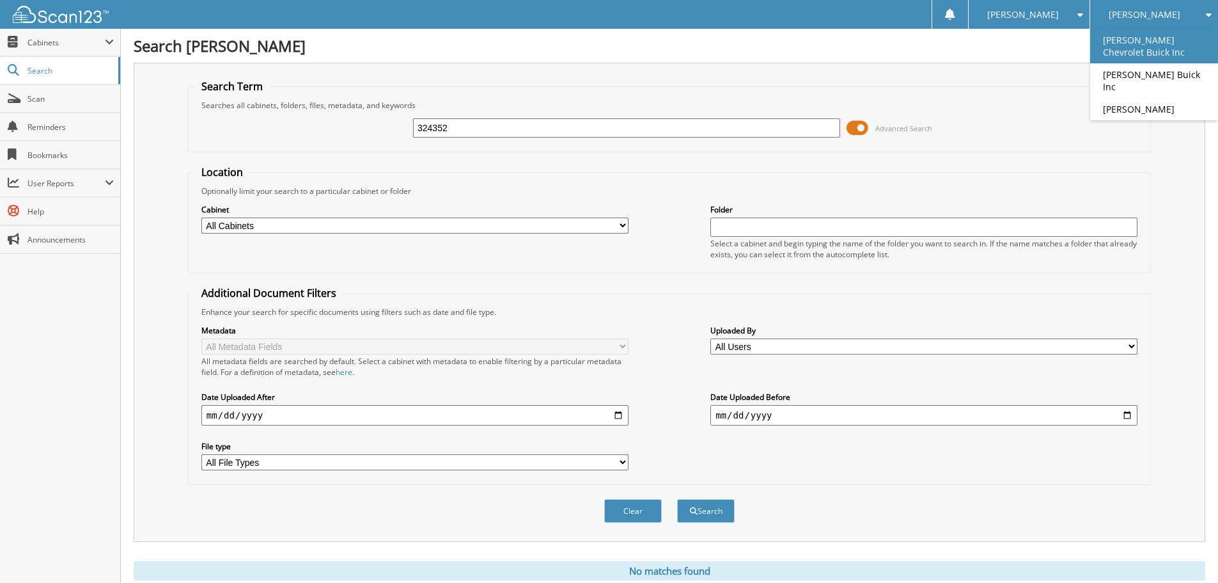 The width and height of the screenshot is (1218, 583). Describe the element at coordinates (70, 70) in the screenshot. I see `span: Search` at that location.